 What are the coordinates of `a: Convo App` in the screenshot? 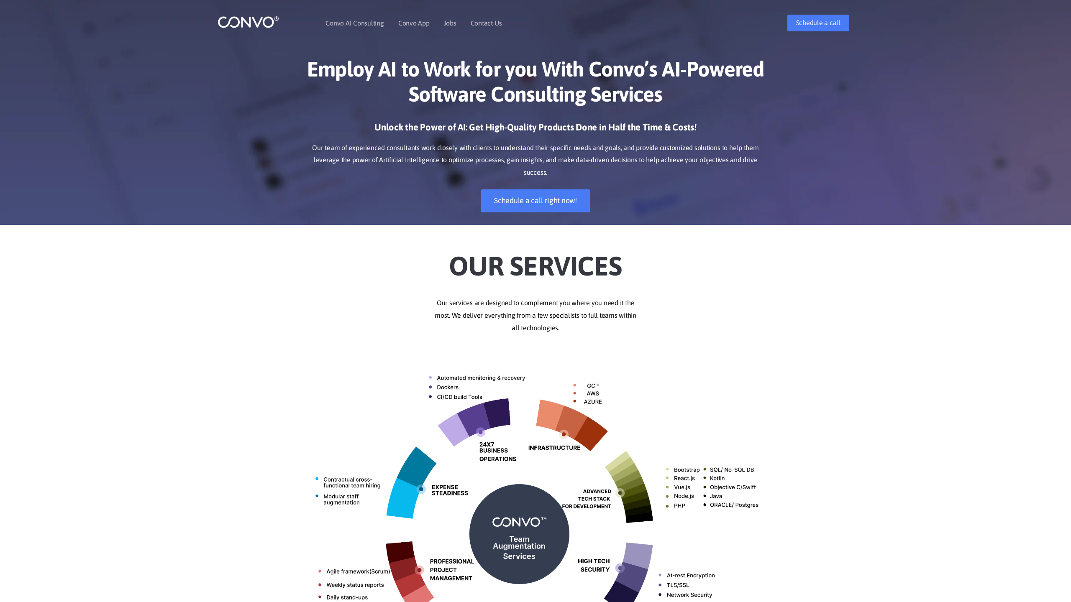 It's located at (414, 23).